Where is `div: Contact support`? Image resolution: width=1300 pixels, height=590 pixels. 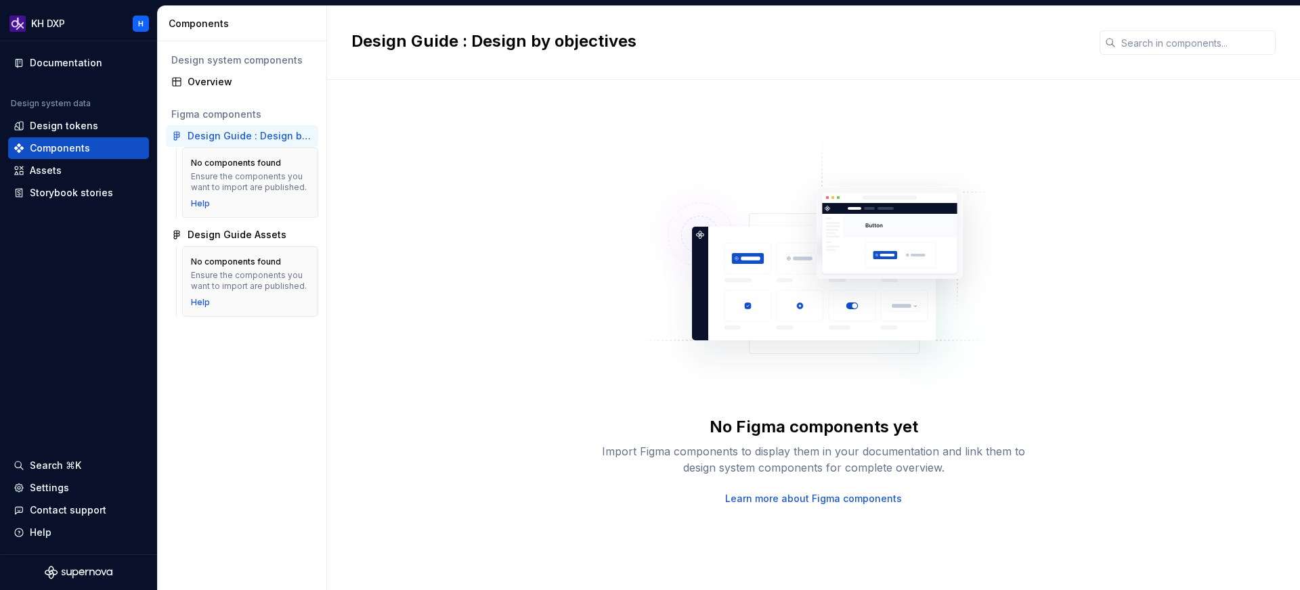 div: Contact support is located at coordinates (68, 511).